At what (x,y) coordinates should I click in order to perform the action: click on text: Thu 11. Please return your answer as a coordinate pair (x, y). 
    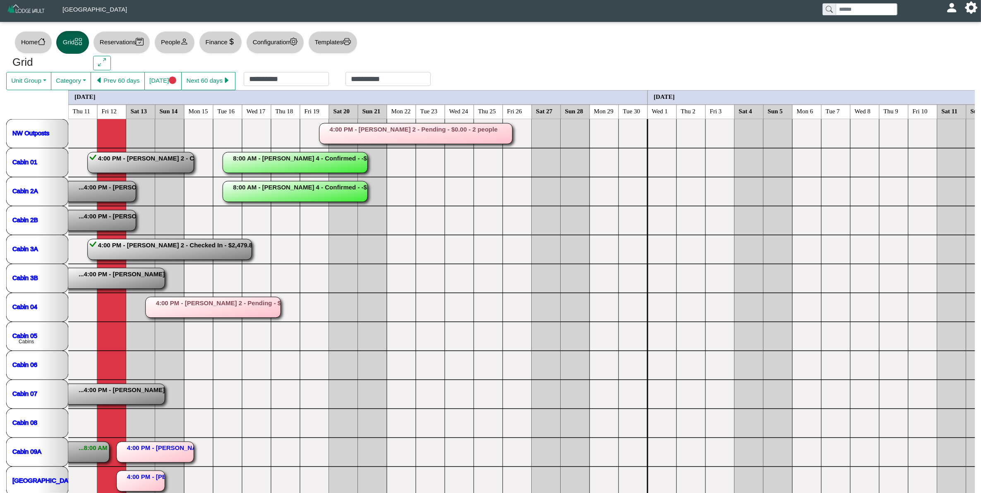
    Looking at the image, I should click on (82, 111).